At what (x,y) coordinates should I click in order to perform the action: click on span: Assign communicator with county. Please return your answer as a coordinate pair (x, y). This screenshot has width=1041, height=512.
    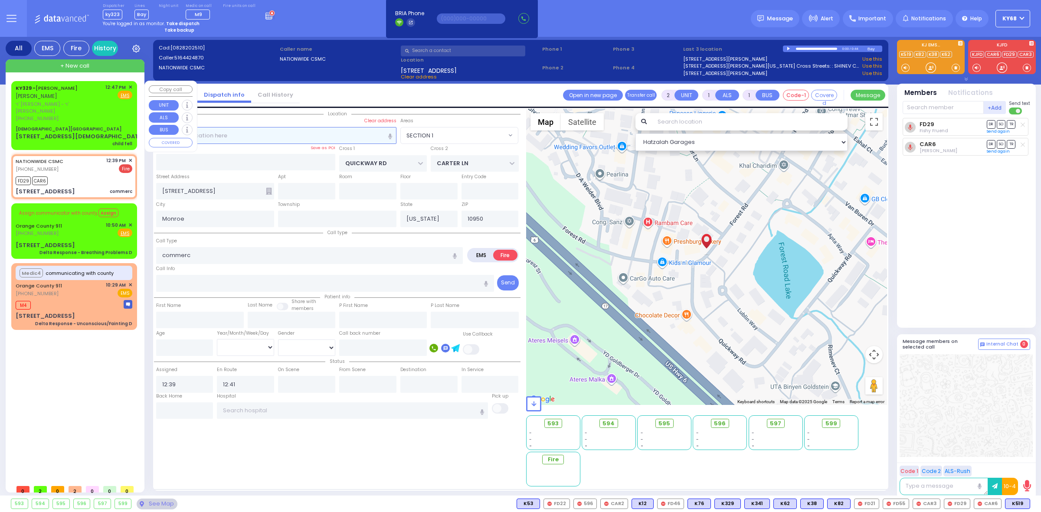
    Looking at the image, I should click on (58, 213).